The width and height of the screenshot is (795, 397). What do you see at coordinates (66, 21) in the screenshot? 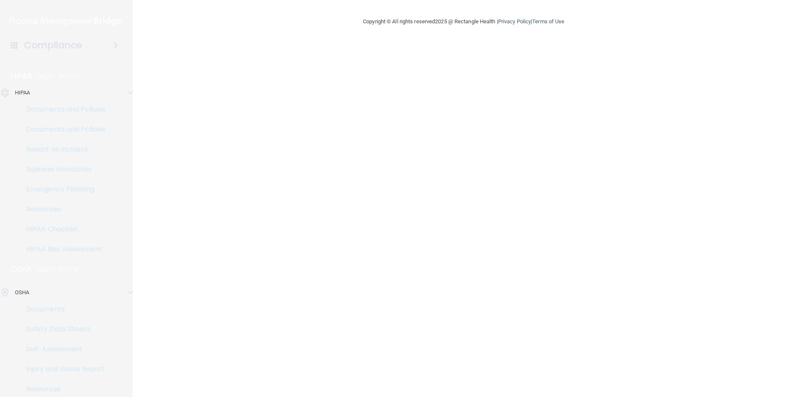
I see `img: PMB logo` at bounding box center [66, 21].